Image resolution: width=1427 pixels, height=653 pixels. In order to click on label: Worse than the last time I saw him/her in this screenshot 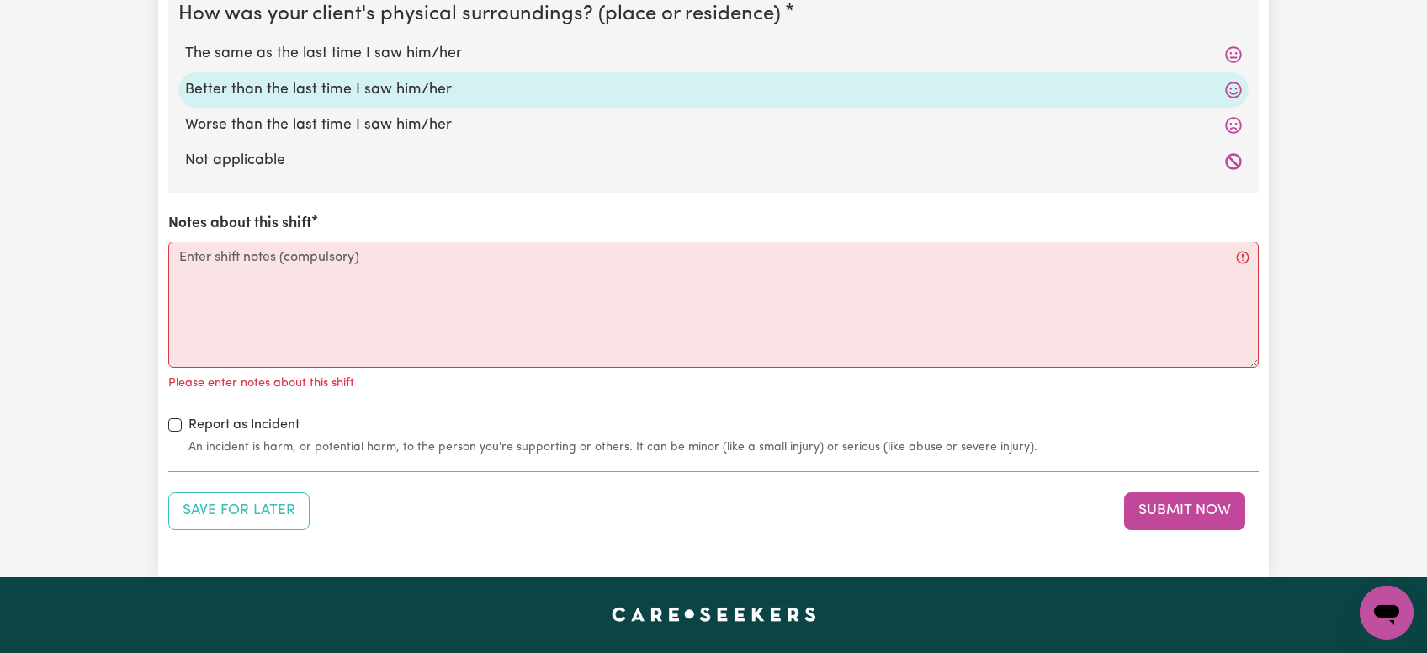, I will do `click(714, 125)`.